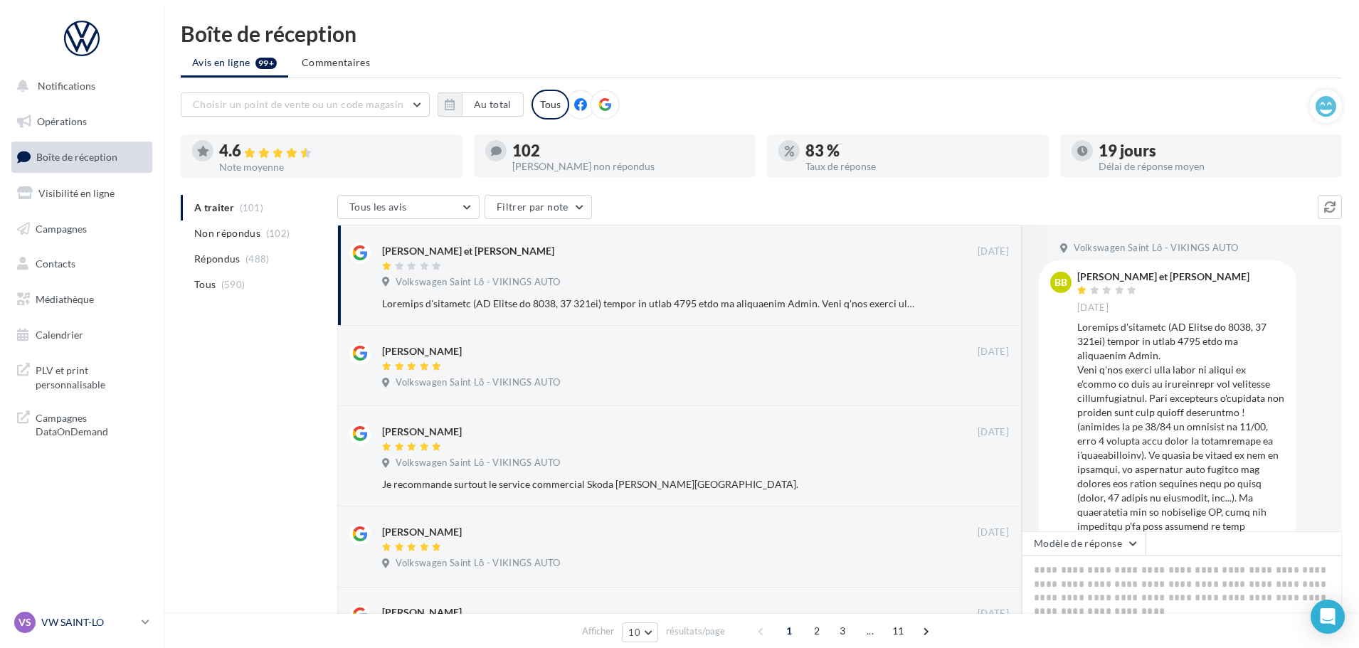 This screenshot has height=648, width=1359. I want to click on a: Opérations, so click(82, 122).